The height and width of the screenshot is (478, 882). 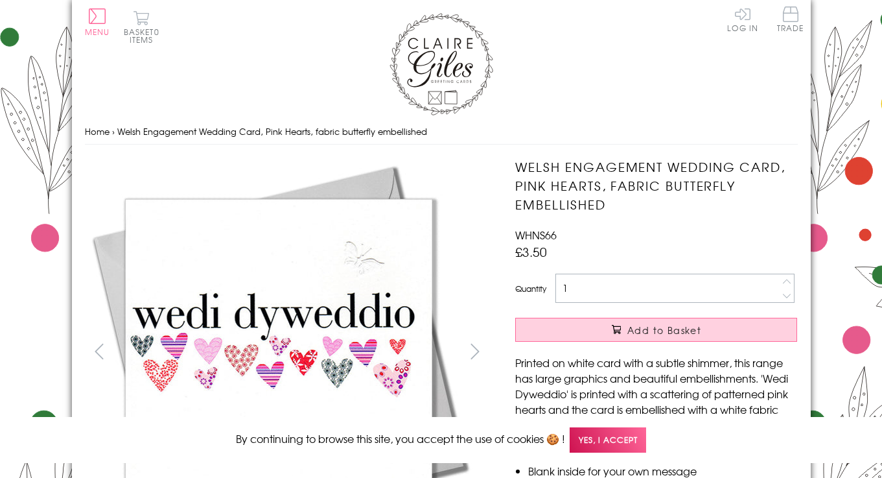 I want to click on label: Quantity, so click(x=531, y=288).